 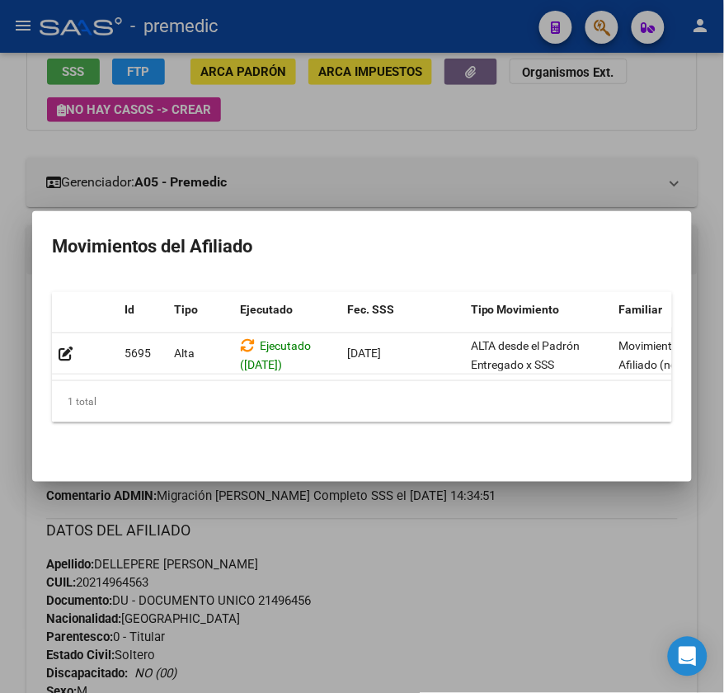 I want to click on span: 5695, so click(x=138, y=353).